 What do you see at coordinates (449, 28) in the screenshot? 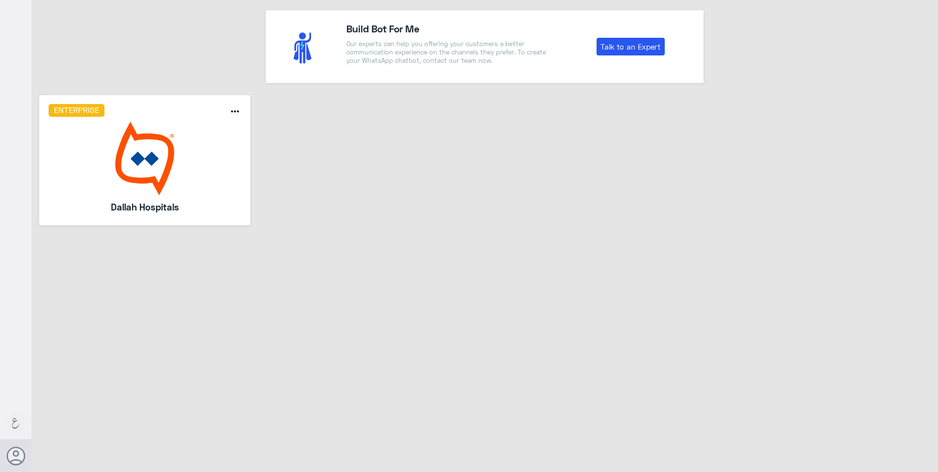
I see `h4: Build Bot For Me` at bounding box center [449, 28].